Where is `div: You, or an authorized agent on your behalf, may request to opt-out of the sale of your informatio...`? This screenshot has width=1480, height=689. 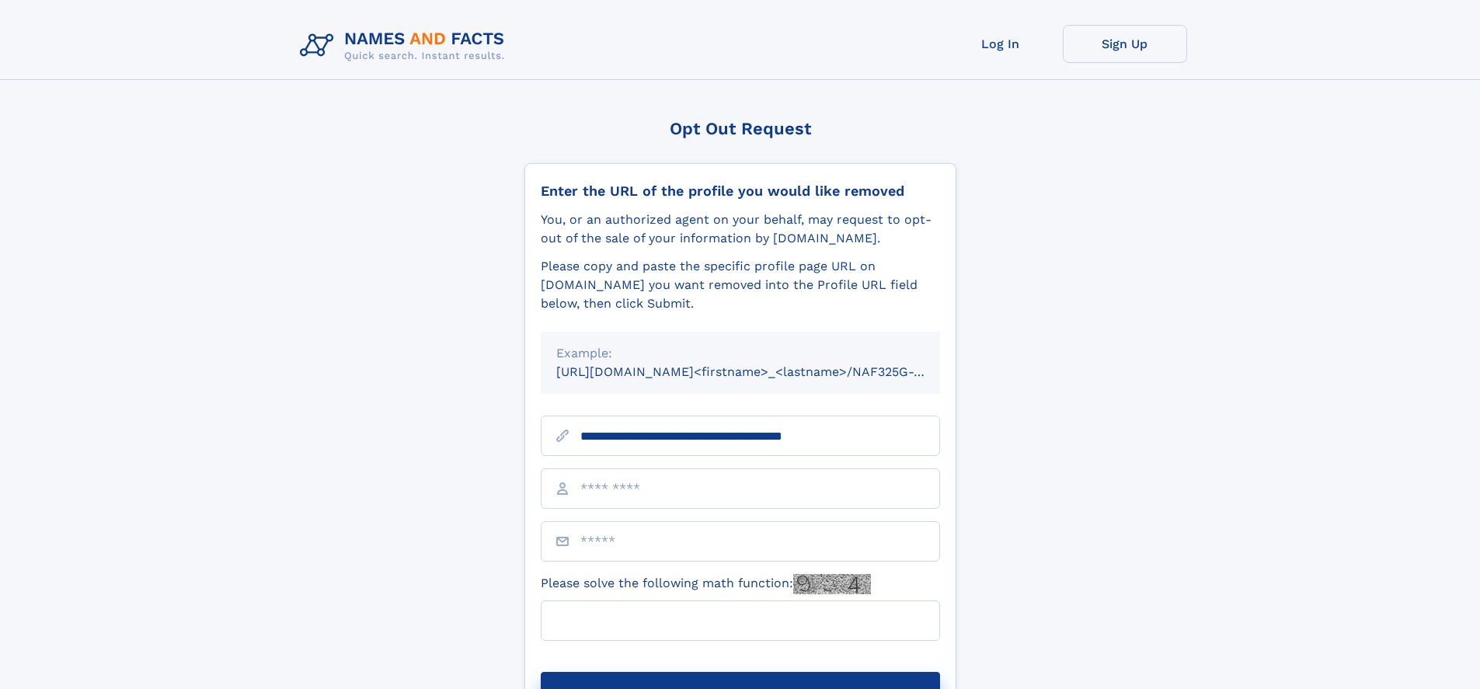
div: You, or an authorized agent on your behalf, may request to opt-out of the sale of your informatio... is located at coordinates (740, 229).